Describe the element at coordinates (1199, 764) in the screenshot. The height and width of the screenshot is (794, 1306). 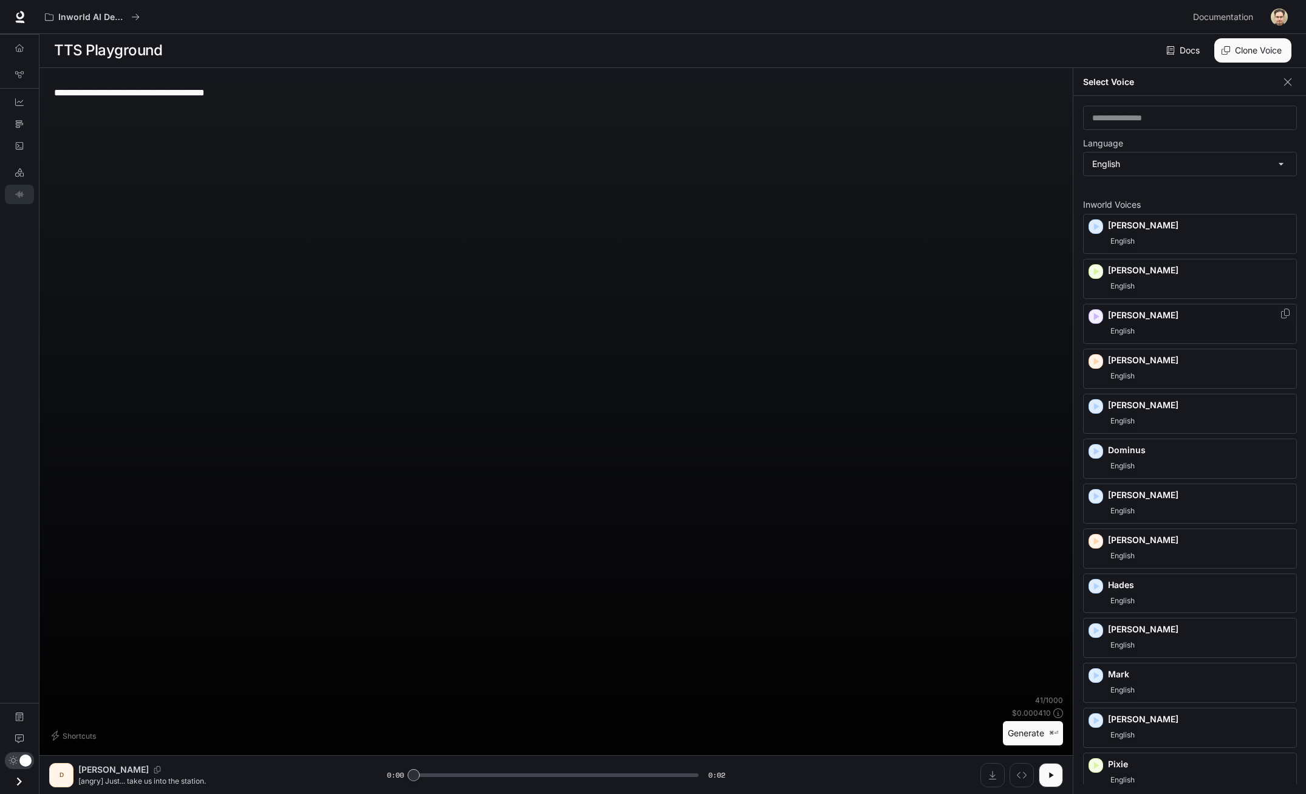
I see `p: Pixie` at that location.